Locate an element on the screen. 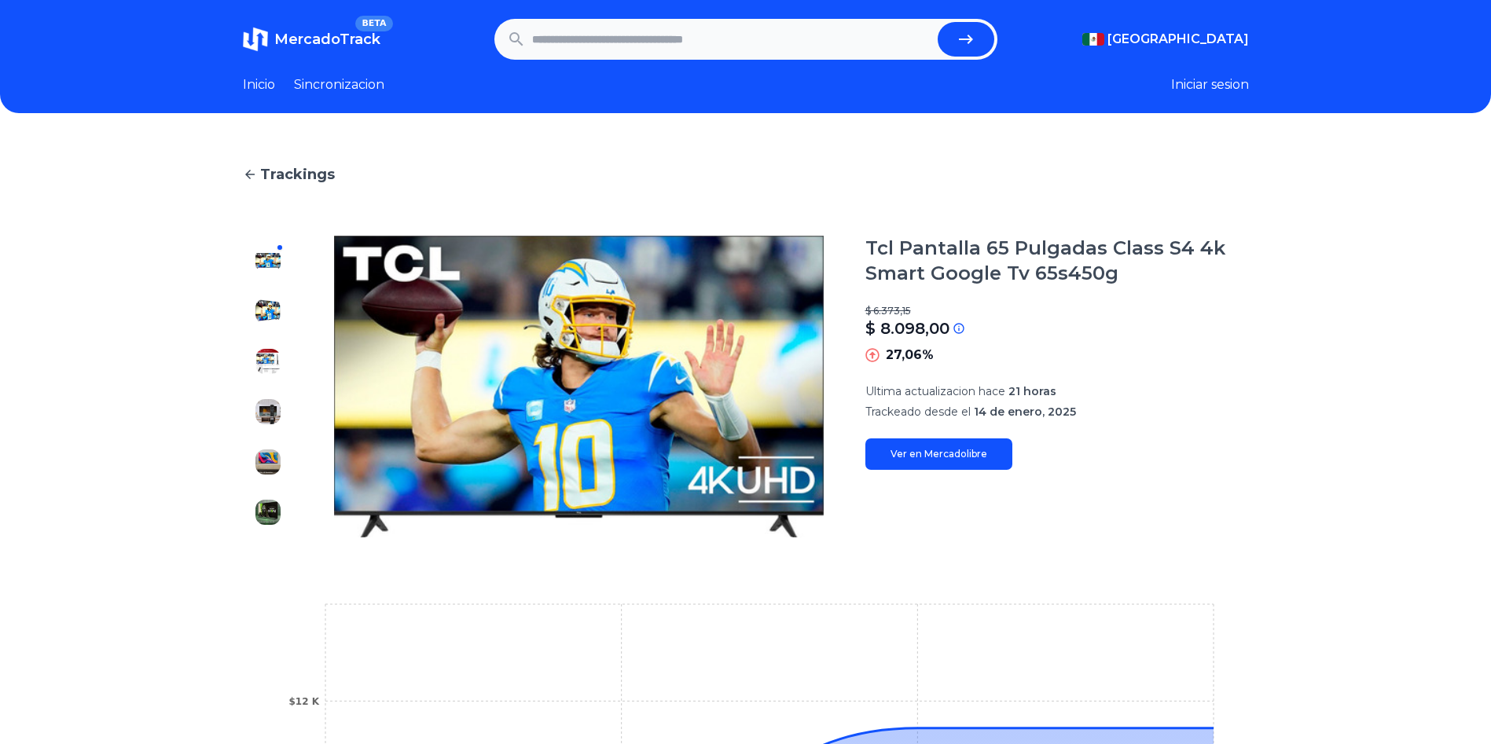 The image size is (1491, 744). span: 21 horas is located at coordinates (1032, 391).